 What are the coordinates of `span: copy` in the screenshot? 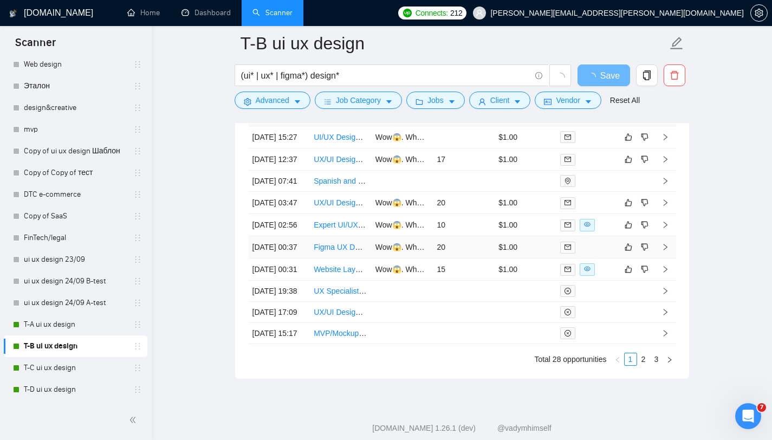 It's located at (647, 75).